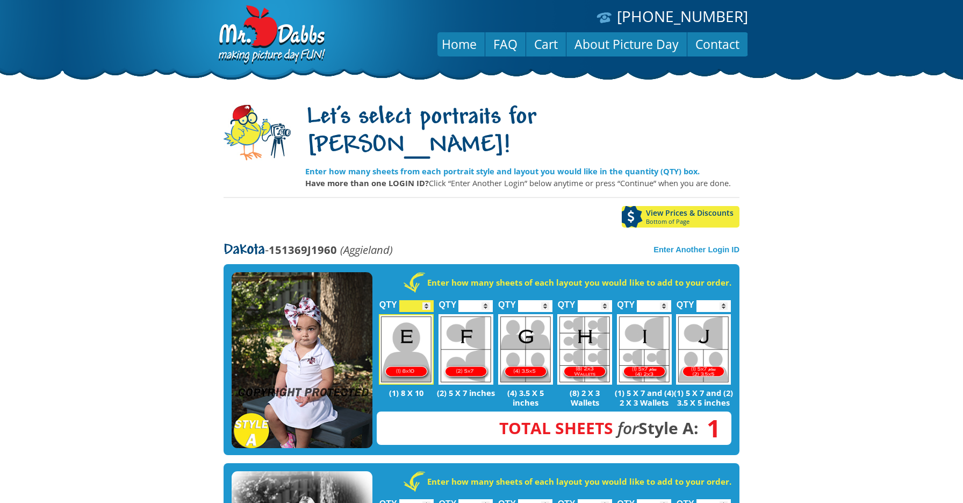 This screenshot has width=963, height=503. I want to click on strong: Enter how many sheets from each portrait style and layout you would like in the quantity (QTY) box., so click(503, 171).